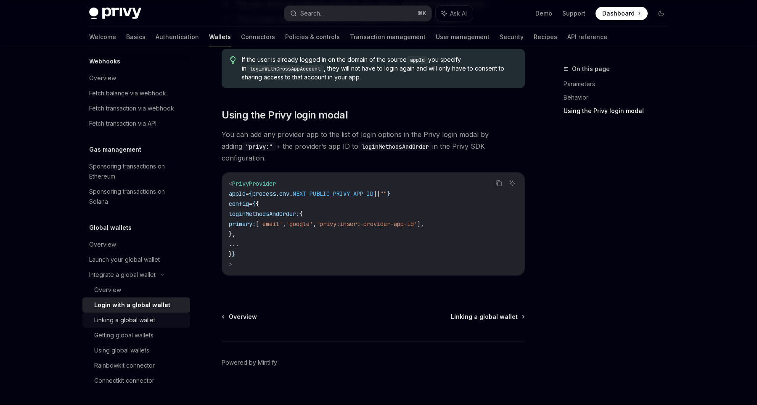 The width and height of the screenshot is (757, 405). Describe the element at coordinates (136, 305) in the screenshot. I see `a: Login with a global wallet` at that location.